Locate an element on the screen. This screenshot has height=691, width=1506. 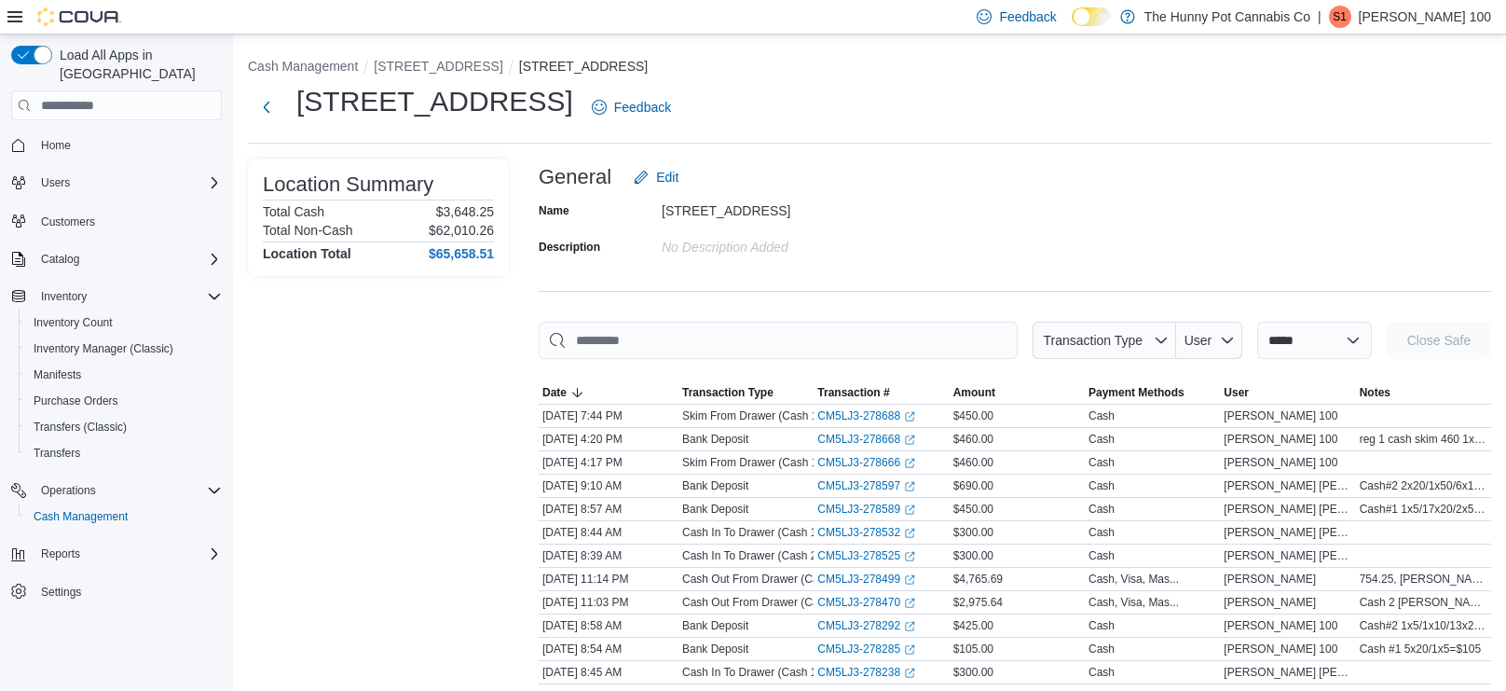
button: Inventory Count is located at coordinates (124, 322).